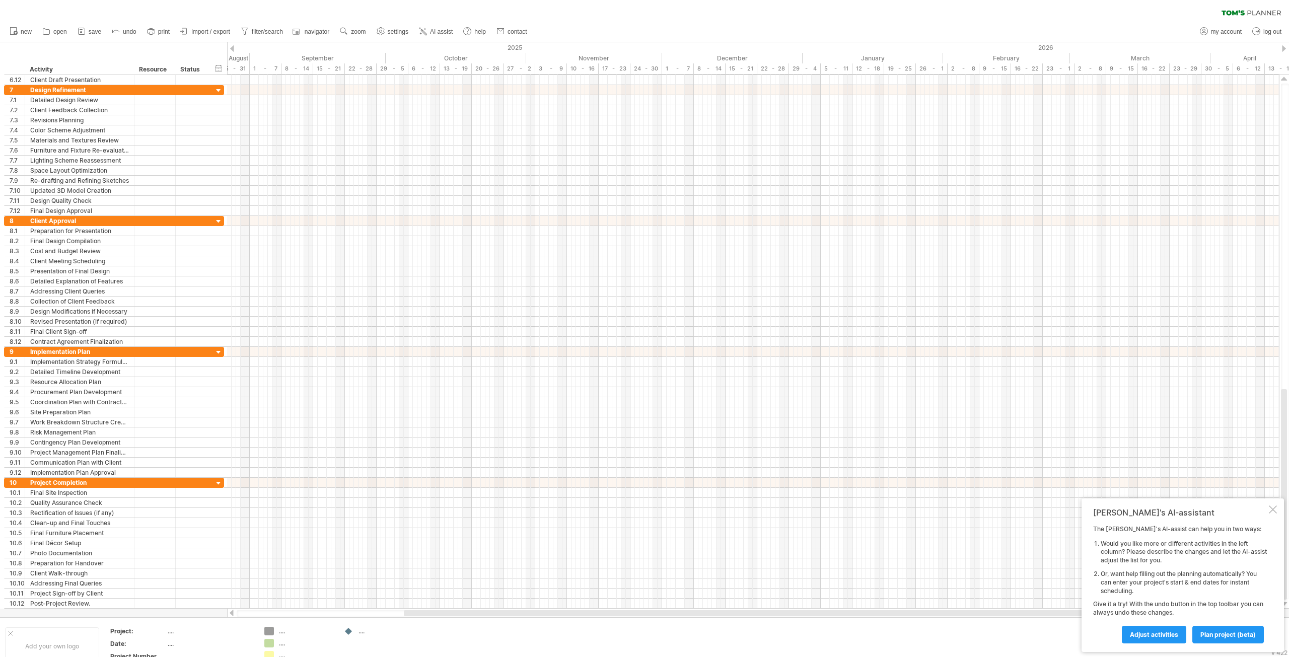 This screenshot has height=657, width=1289. What do you see at coordinates (80, 231) in the screenshot?
I see `div: Preparation for Presentation` at bounding box center [80, 231].